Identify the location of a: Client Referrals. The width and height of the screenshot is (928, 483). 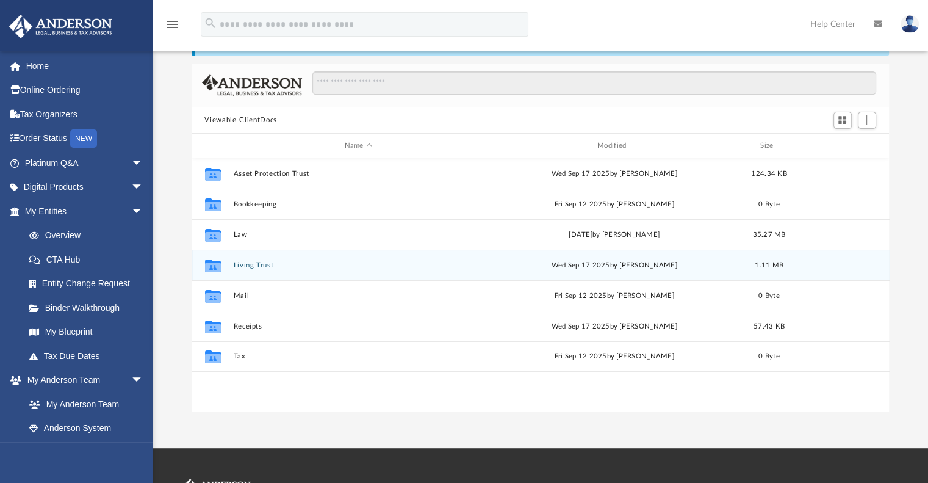
(86, 452).